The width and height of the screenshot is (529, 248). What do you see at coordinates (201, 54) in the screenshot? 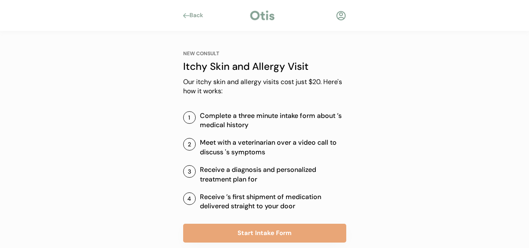
I see `div: NEW CONSULT` at bounding box center [201, 54].